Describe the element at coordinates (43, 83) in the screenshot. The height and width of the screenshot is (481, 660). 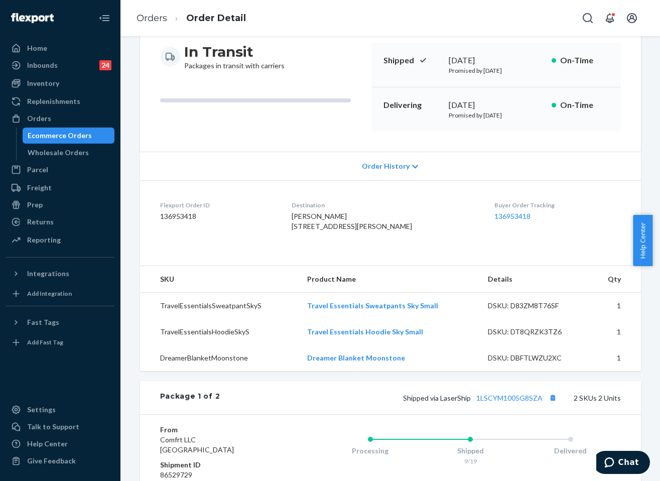
I see `div: Inventory` at that location.